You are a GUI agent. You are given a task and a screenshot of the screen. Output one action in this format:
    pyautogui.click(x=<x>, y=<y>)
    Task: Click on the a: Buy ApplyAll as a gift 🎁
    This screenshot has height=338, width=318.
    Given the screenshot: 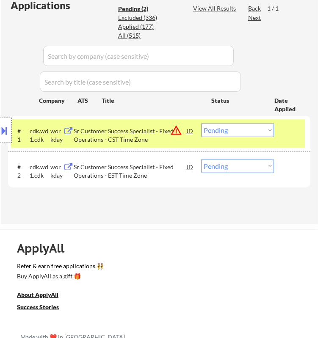 What is the action you would take?
    pyautogui.click(x=59, y=277)
    